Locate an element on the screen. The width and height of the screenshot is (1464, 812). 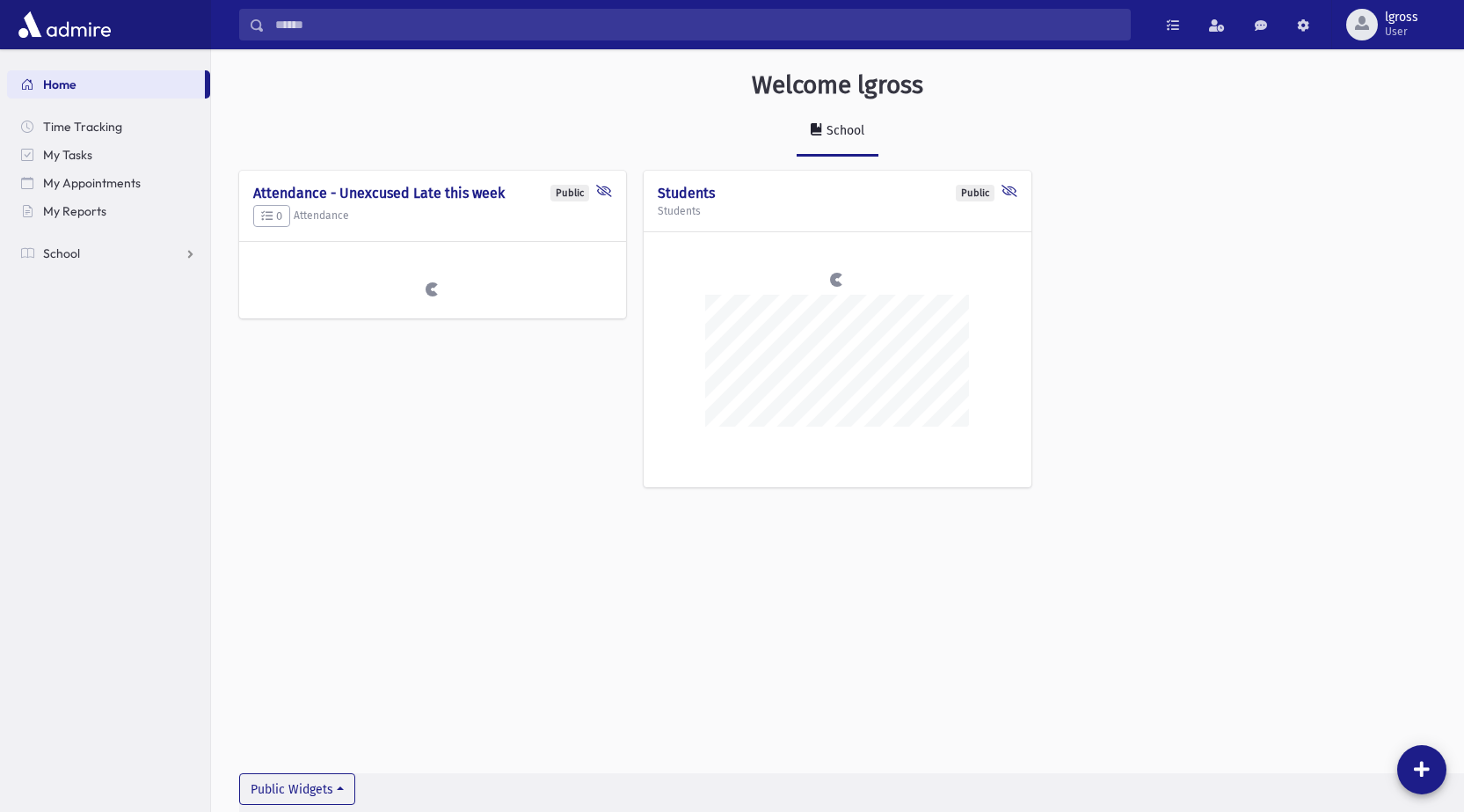
span: My Tasks is located at coordinates (68, 155).